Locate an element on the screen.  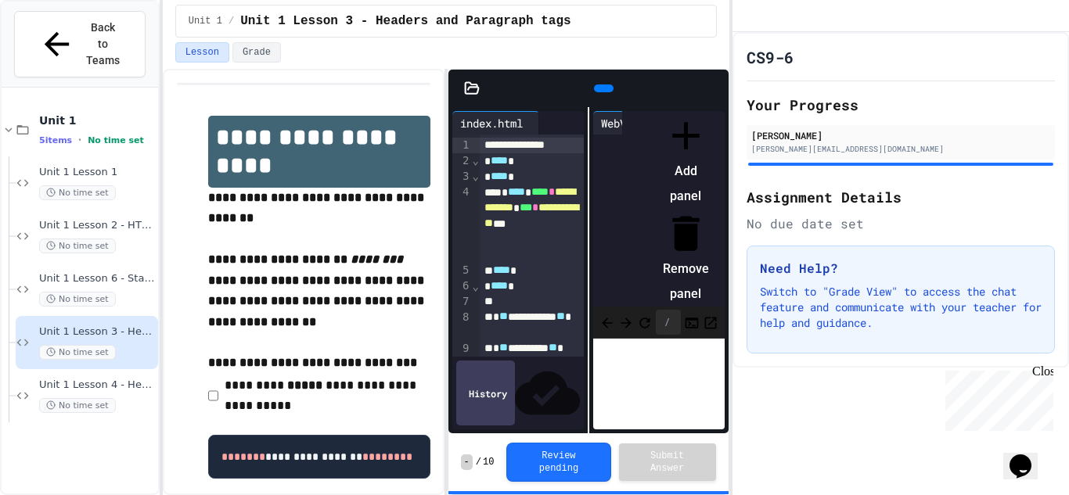
h2: Assignment Details is located at coordinates (901, 197).